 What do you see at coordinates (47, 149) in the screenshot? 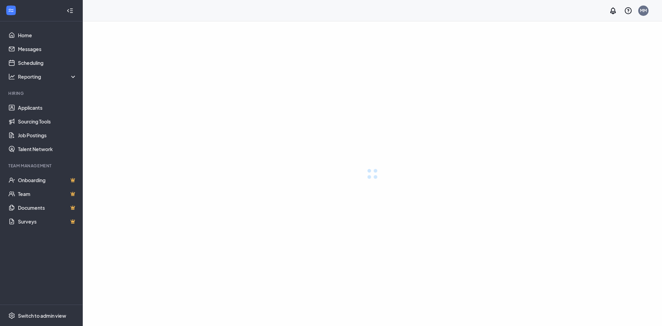
I see `a: Talent Network` at bounding box center [47, 149].